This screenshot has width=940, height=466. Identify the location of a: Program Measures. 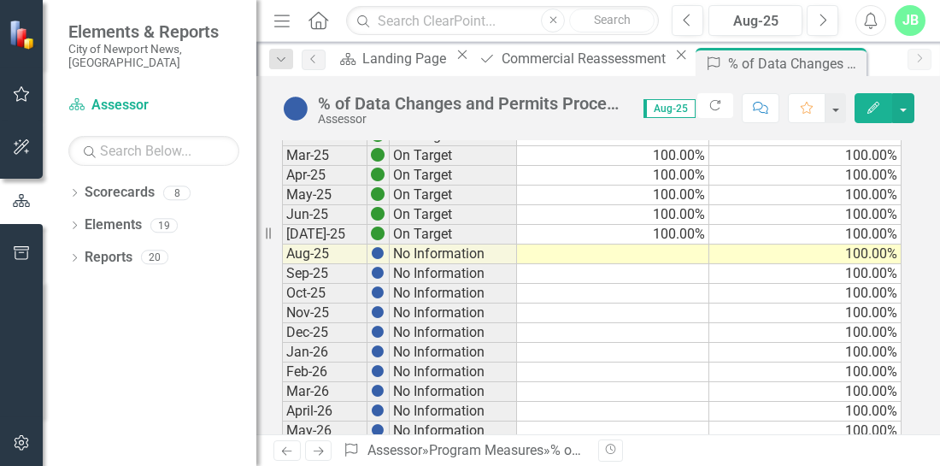
(486, 450).